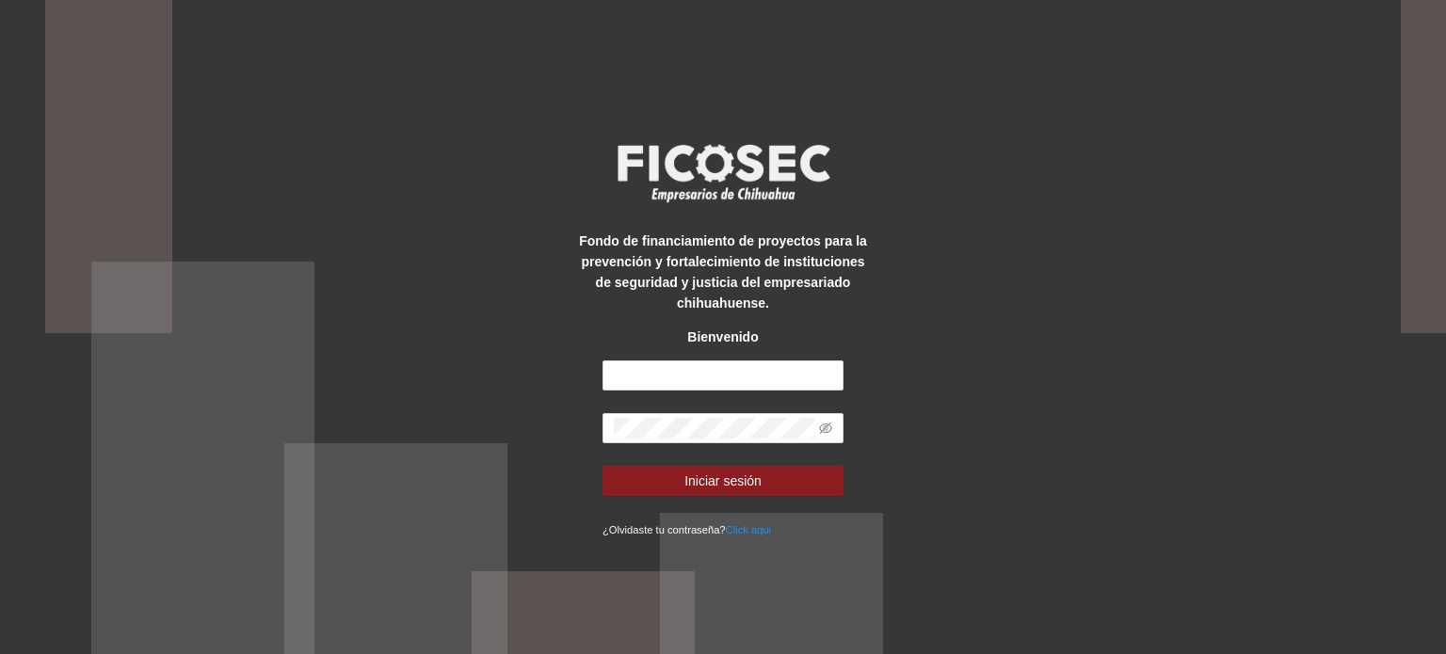 This screenshot has width=1446, height=654. Describe the element at coordinates (723, 481) in the screenshot. I see `span: Iniciar sesión` at that location.